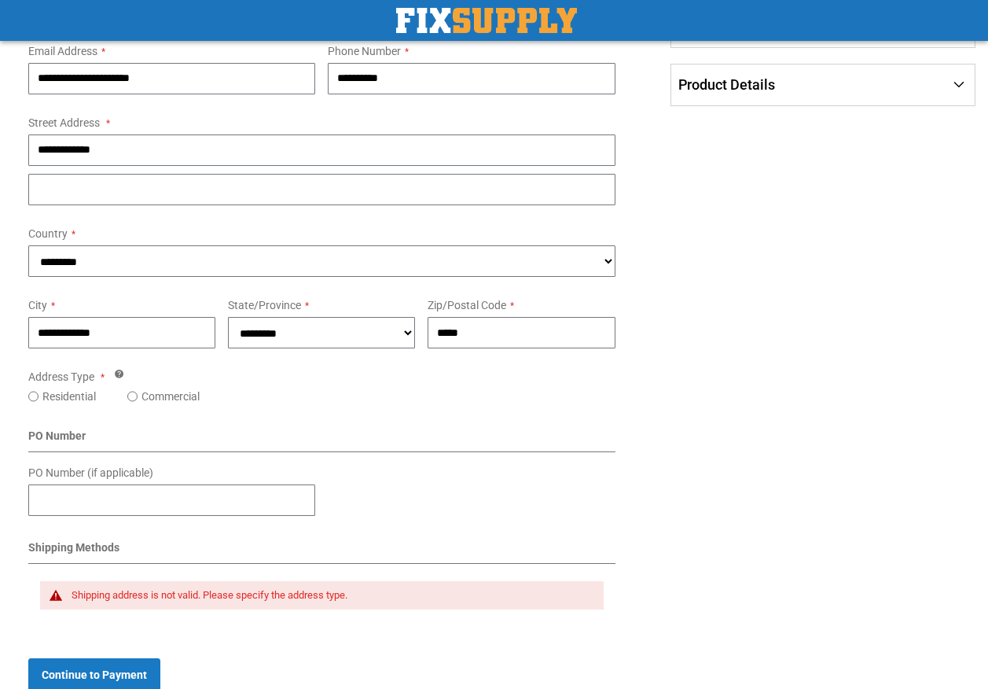 Image resolution: width=988 pixels, height=689 pixels. Describe the element at coordinates (63, 51) in the screenshot. I see `span: Email Address` at that location.